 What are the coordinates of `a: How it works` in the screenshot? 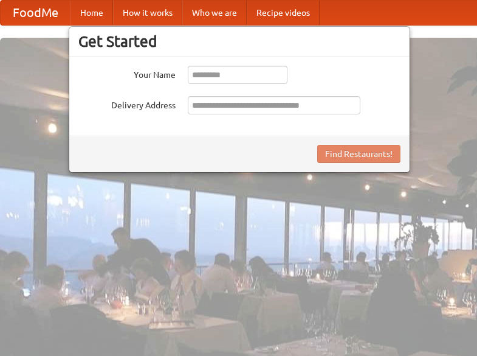 It's located at (148, 13).